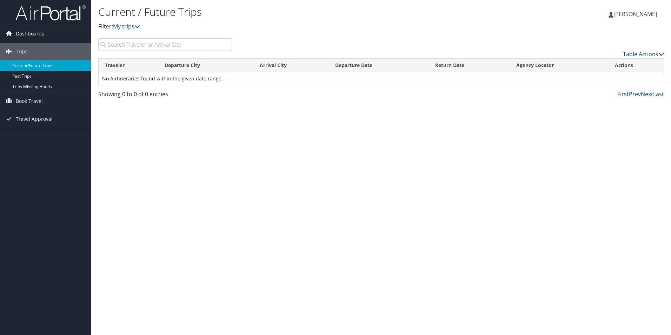  I want to click on th: Arrival City: activate to sort column ascending, so click(291, 65).